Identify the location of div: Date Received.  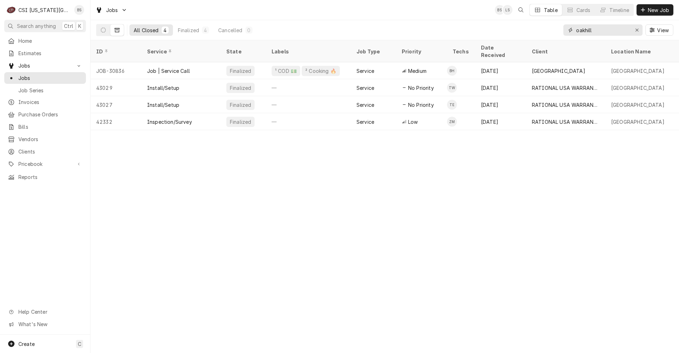
(500, 51).